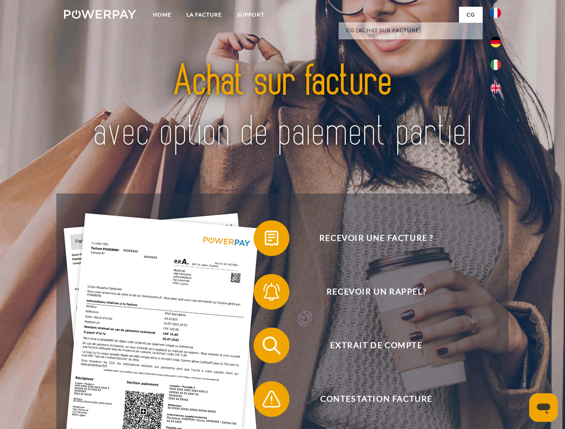  What do you see at coordinates (271, 292) in the screenshot?
I see `img: qb_bell.svg` at bounding box center [271, 292].